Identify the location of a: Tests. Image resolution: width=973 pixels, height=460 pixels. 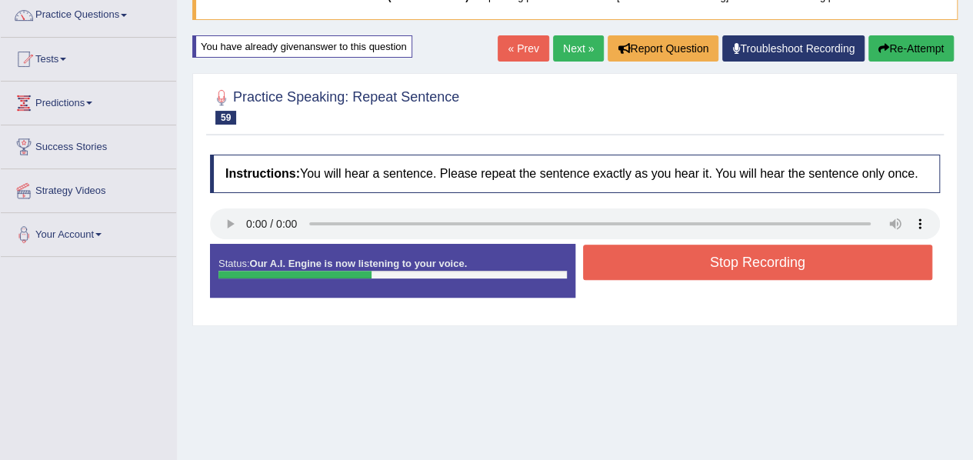
(88, 57).